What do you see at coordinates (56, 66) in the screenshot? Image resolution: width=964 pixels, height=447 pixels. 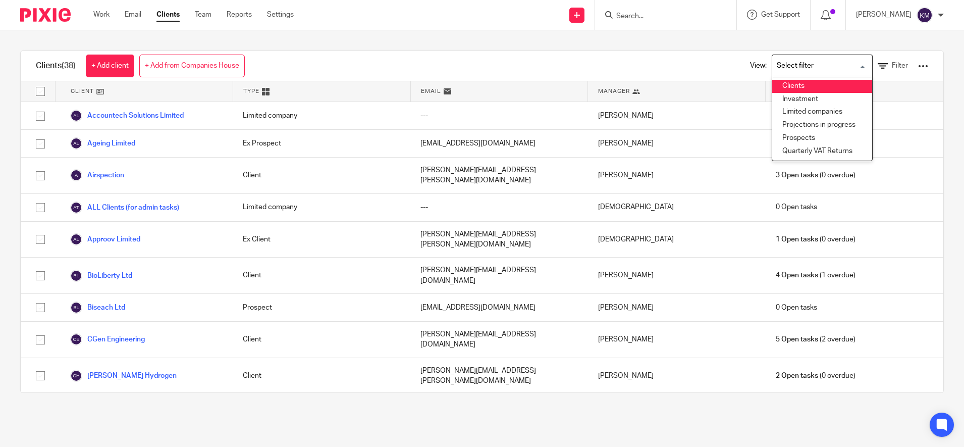 I see `h1: Clients` at bounding box center [56, 66].